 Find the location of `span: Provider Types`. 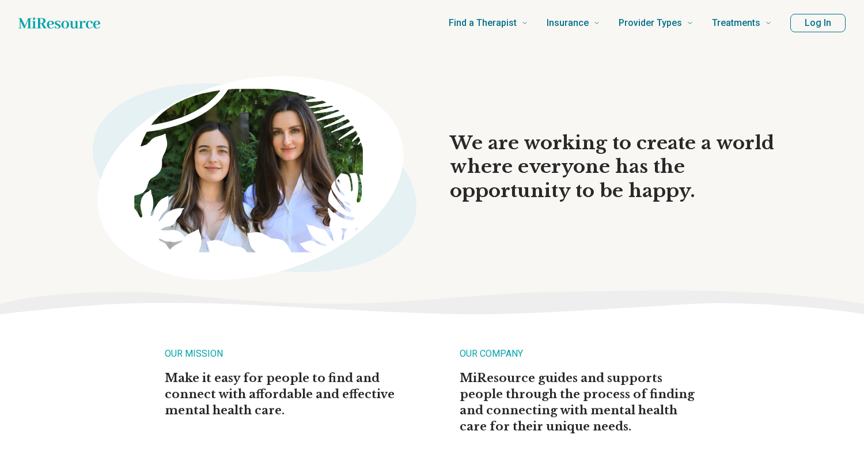

span: Provider Types is located at coordinates (650, 23).